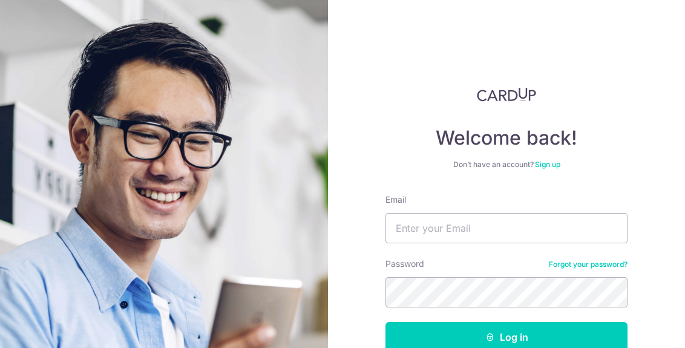 The width and height of the screenshot is (685, 348). I want to click on label: Password, so click(405, 264).